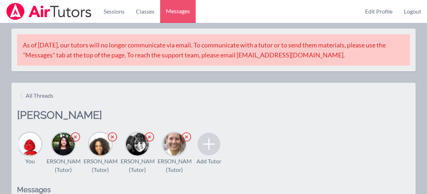  I want to click on img: Nicole Bennett, so click(30, 144).